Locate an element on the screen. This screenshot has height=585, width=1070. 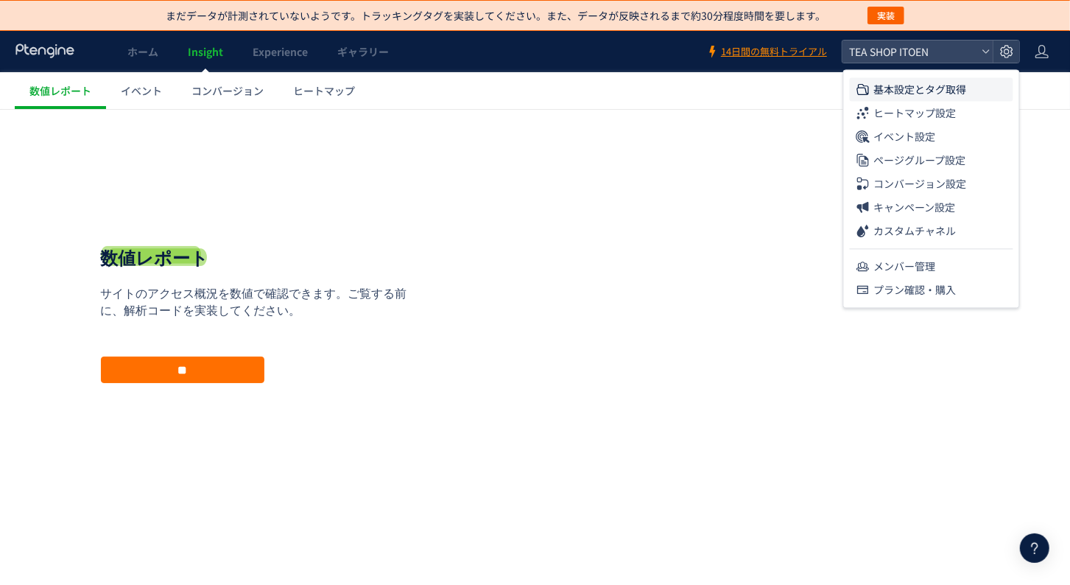
span: Insight is located at coordinates (205, 52).